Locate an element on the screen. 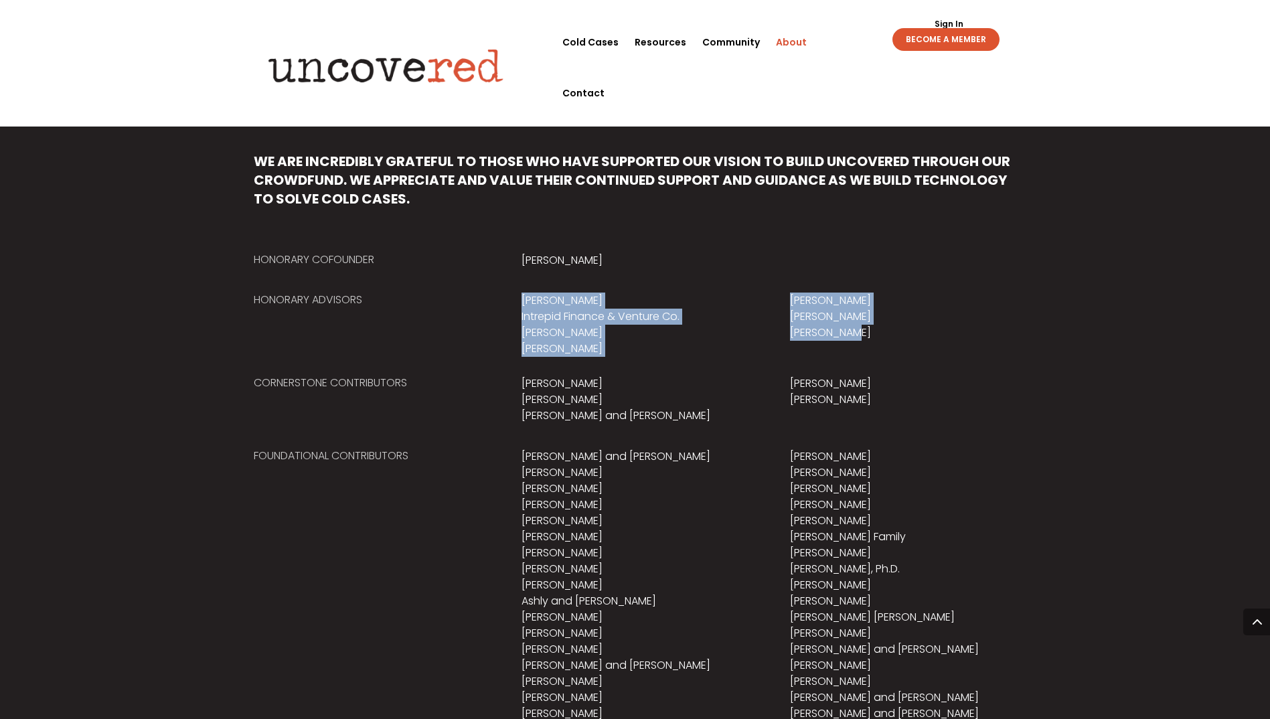  a: Community is located at coordinates (731, 42).